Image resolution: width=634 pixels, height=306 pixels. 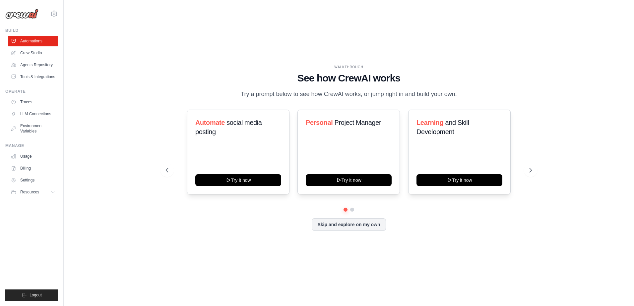 What do you see at coordinates (33, 129) in the screenshot?
I see `a: Environment Variables` at bounding box center [33, 129].